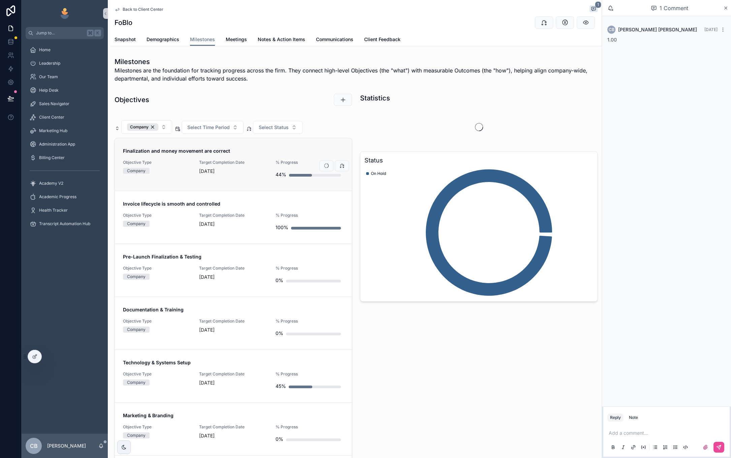  What do you see at coordinates (236, 39) in the screenshot?
I see `span: Meetings` at bounding box center [236, 39].